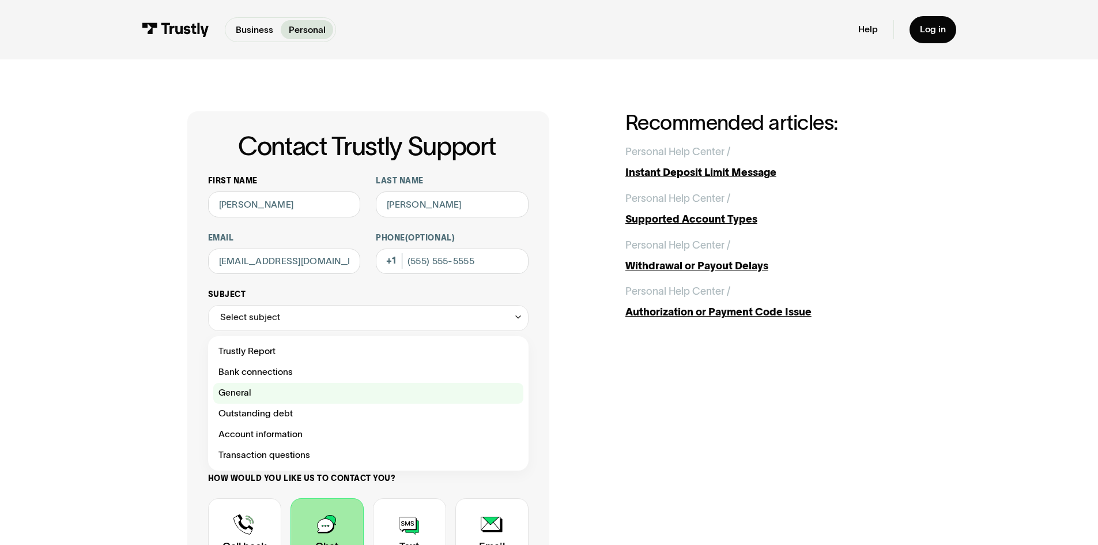 This screenshot has height=545, width=1098. I want to click on span: Account information, so click(261, 434).